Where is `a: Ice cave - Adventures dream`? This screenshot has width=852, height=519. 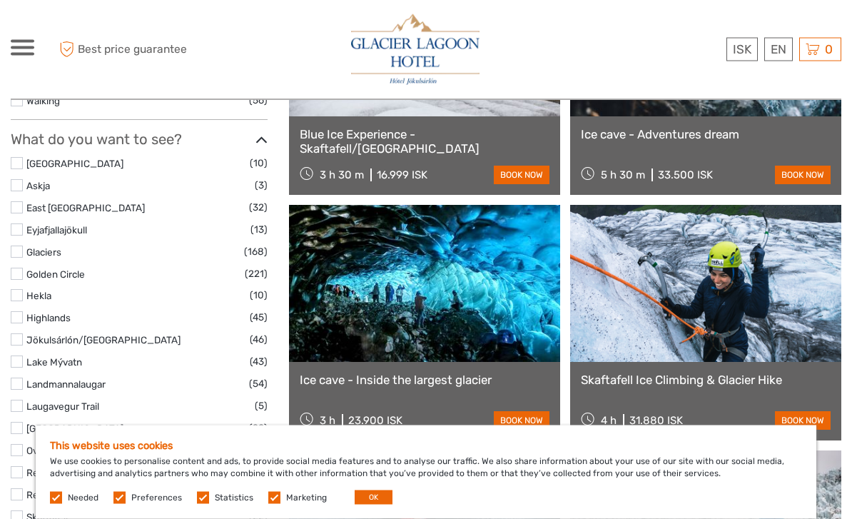 a: Ice cave - Adventures dream is located at coordinates (706, 135).